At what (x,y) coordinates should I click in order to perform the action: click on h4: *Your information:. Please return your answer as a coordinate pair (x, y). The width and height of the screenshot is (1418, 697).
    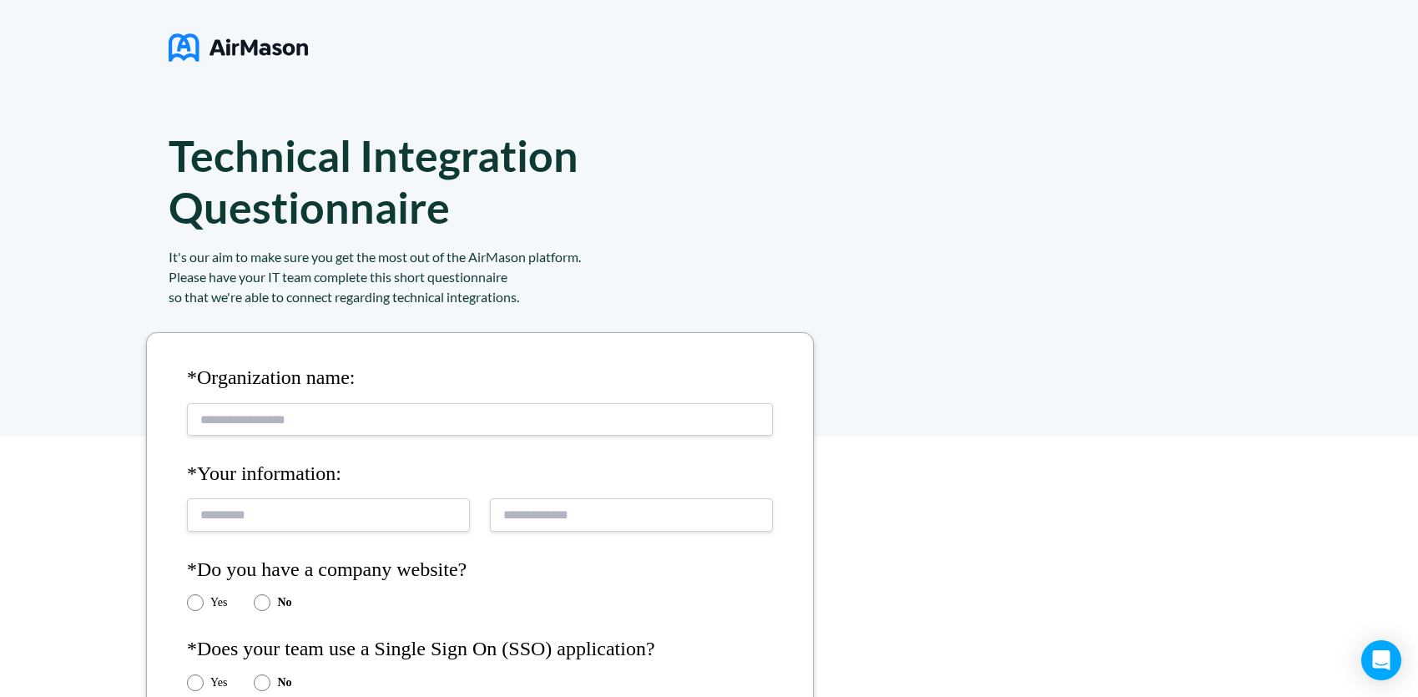
    Looking at the image, I should click on (480, 474).